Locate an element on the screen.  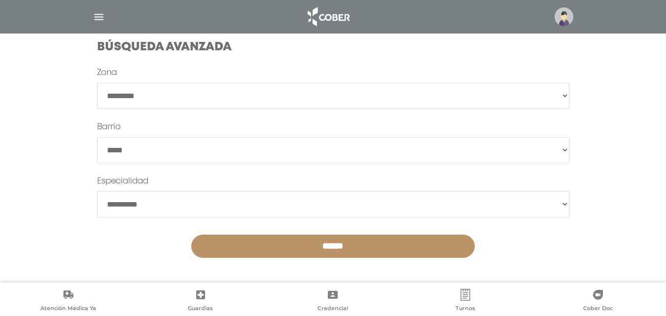
img: profile-placeholder.svg is located at coordinates (564, 17).